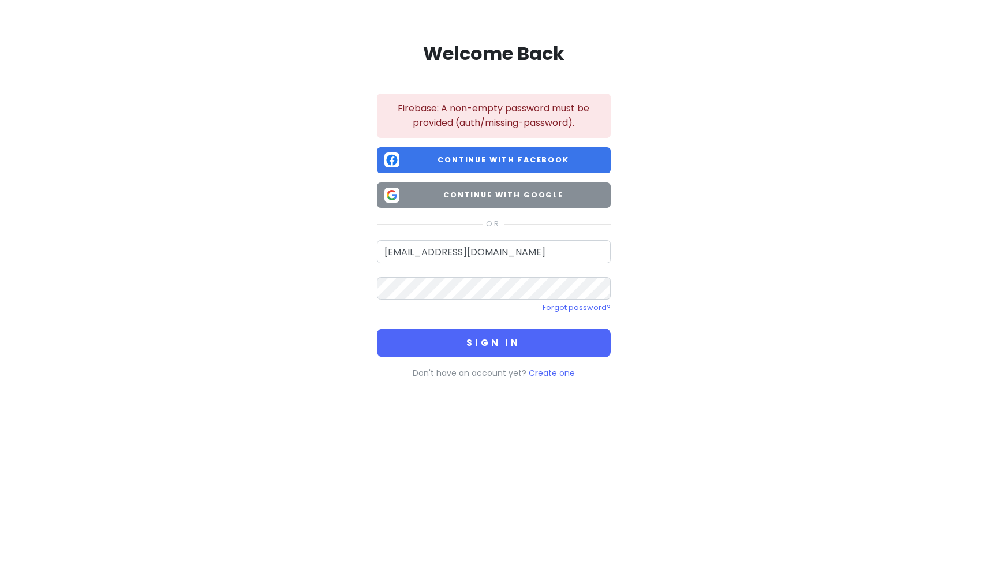  Describe the element at coordinates (493, 54) in the screenshot. I see `h2: Welcome Back` at that location.